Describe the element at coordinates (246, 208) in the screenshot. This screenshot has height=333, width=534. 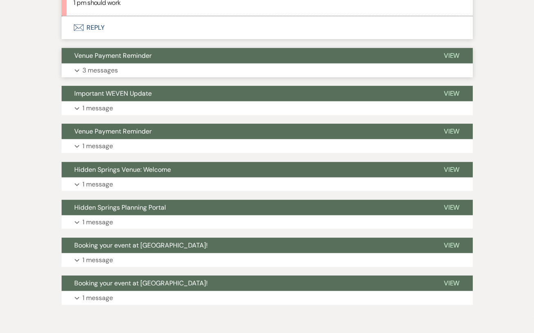
I see `button: Hidden Springs Planning Portal` at that location.